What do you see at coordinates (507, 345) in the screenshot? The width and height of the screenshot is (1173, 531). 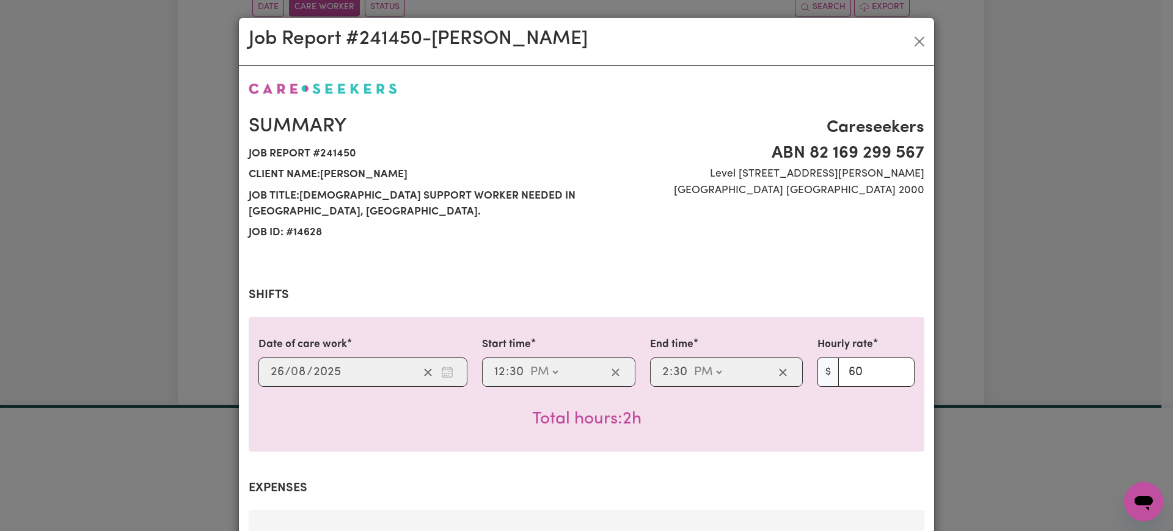 I see `label: Start time` at bounding box center [507, 345].